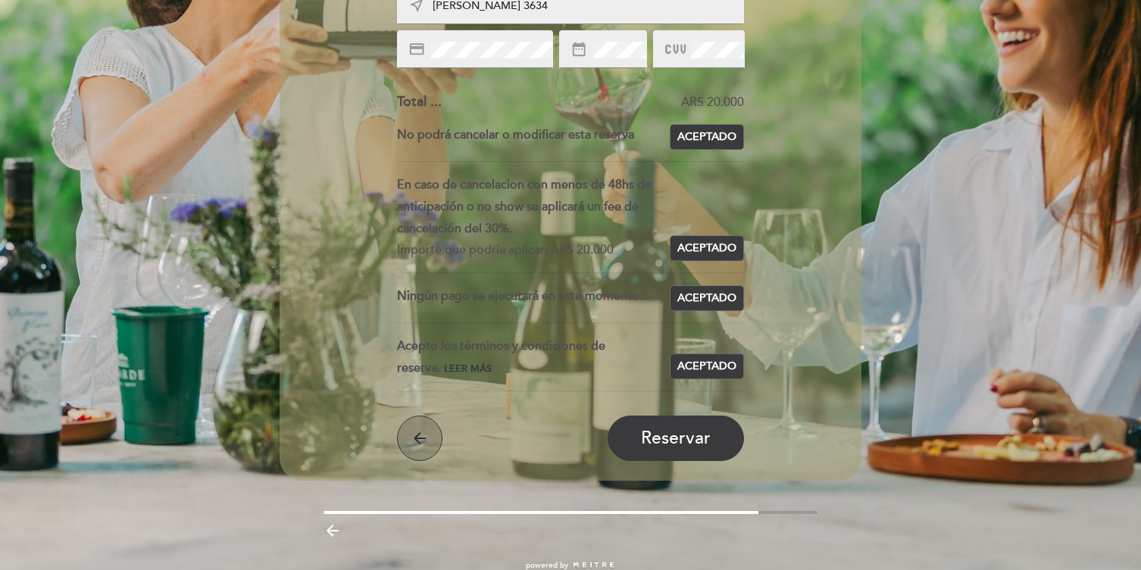 Image resolution: width=1141 pixels, height=570 pixels. I want to click on button: Reservar, so click(676, 439).